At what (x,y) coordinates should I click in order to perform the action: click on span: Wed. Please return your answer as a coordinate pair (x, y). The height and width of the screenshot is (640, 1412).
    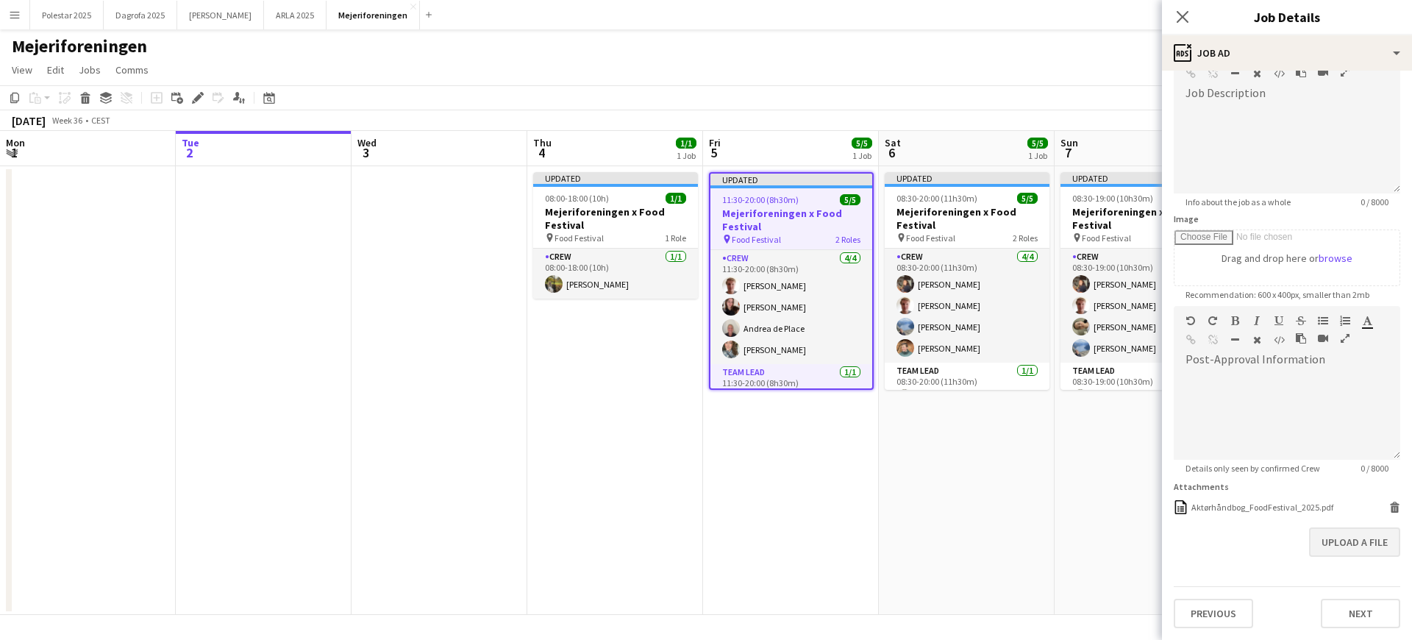
    Looking at the image, I should click on (367, 143).